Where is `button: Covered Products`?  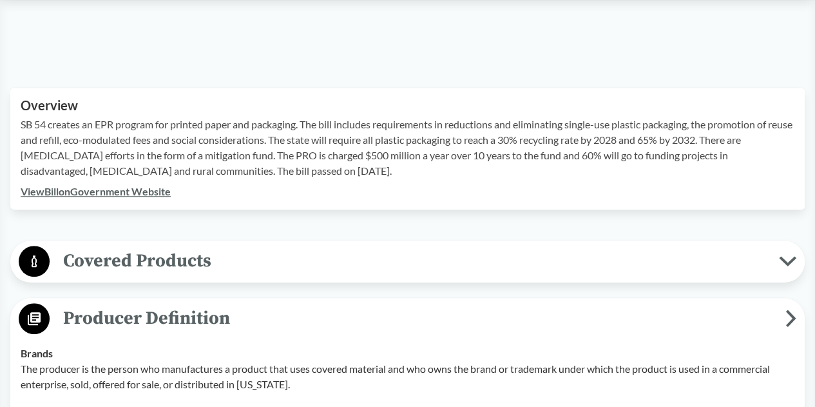 button: Covered Products is located at coordinates (407, 261).